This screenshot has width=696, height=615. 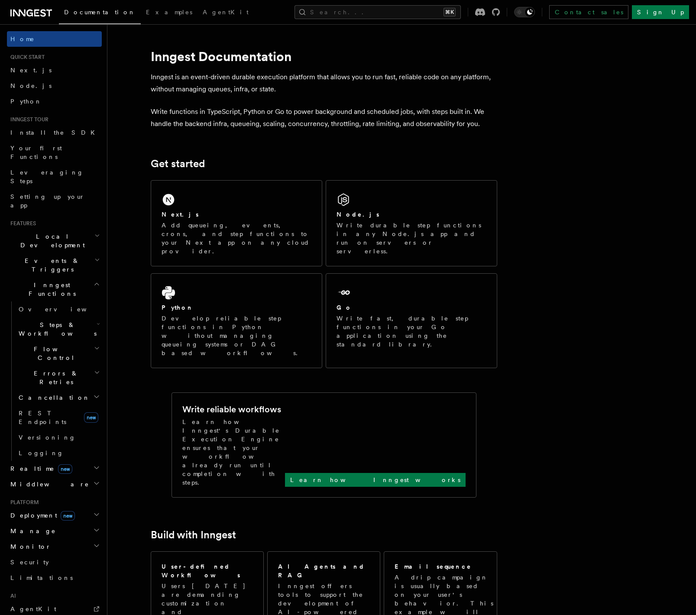 I want to click on span: Inngest tour, so click(x=28, y=120).